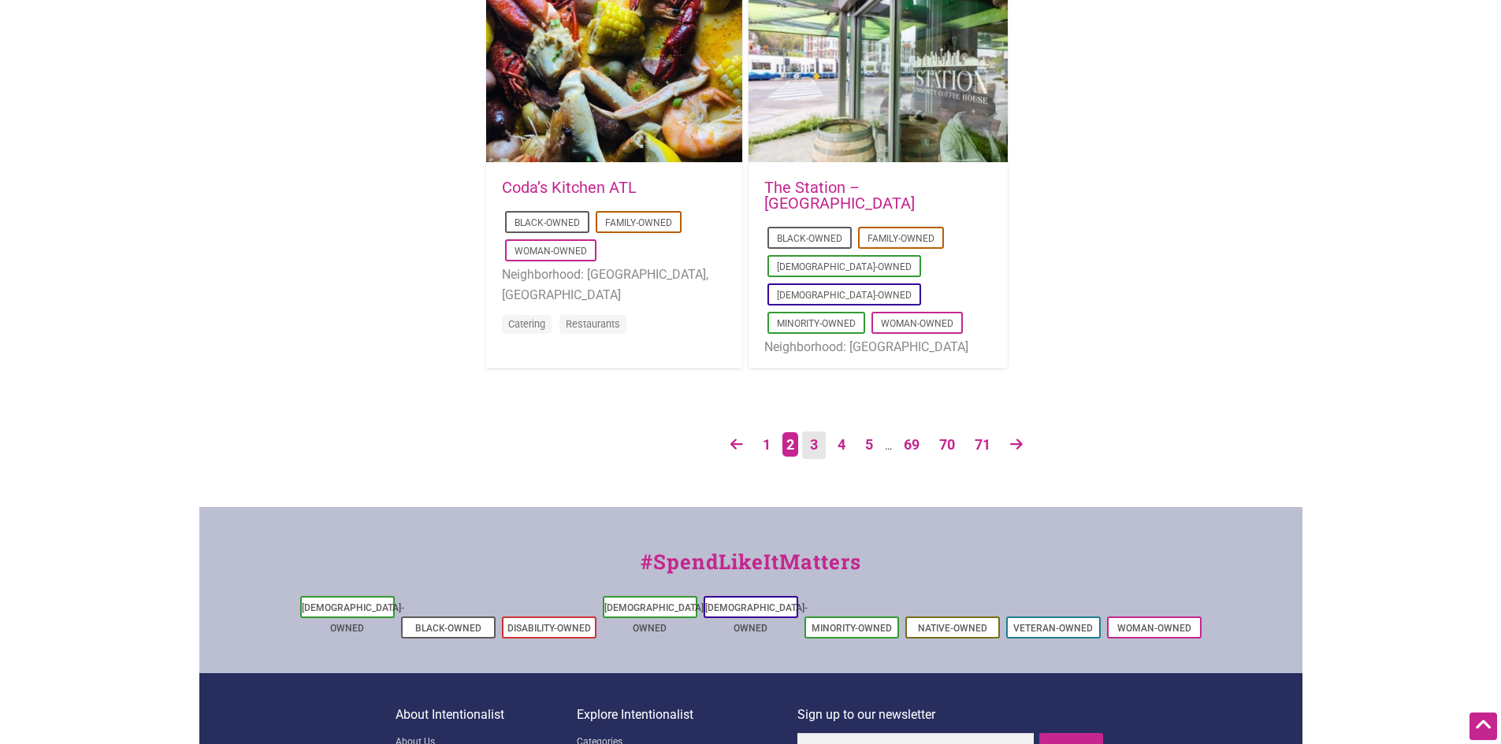 This screenshot has height=744, width=1501. What do you see at coordinates (687, 715) in the screenshot?
I see `p: Explore Intentionalist` at bounding box center [687, 715].